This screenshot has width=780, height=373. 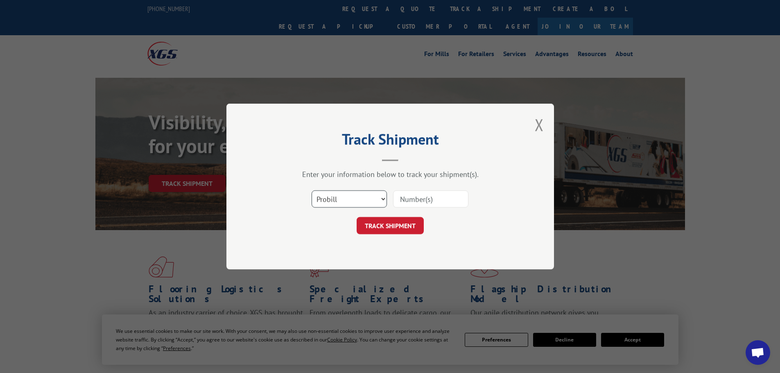 I want to click on div: Enter your information below to track your shipment(s)., so click(x=390, y=174).